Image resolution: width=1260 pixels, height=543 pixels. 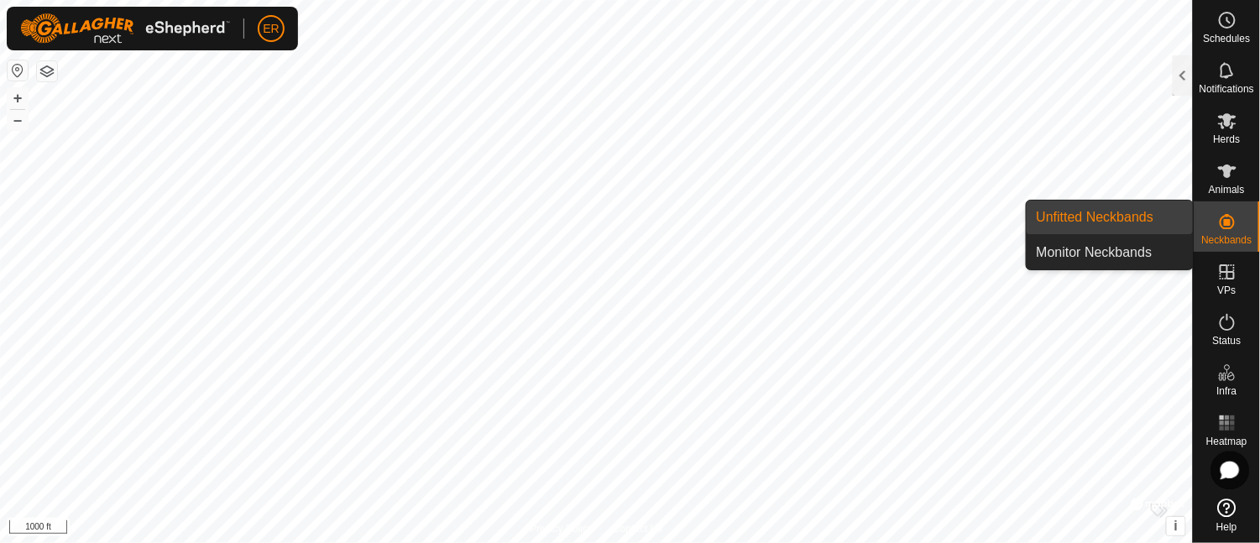 I want to click on span: Notifications, so click(x=1226, y=89).